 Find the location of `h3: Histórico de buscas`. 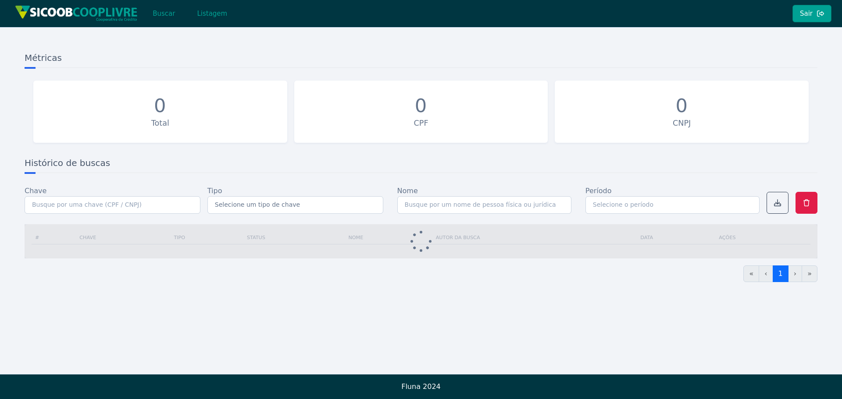

h3: Histórico de buscas is located at coordinates (421, 165).